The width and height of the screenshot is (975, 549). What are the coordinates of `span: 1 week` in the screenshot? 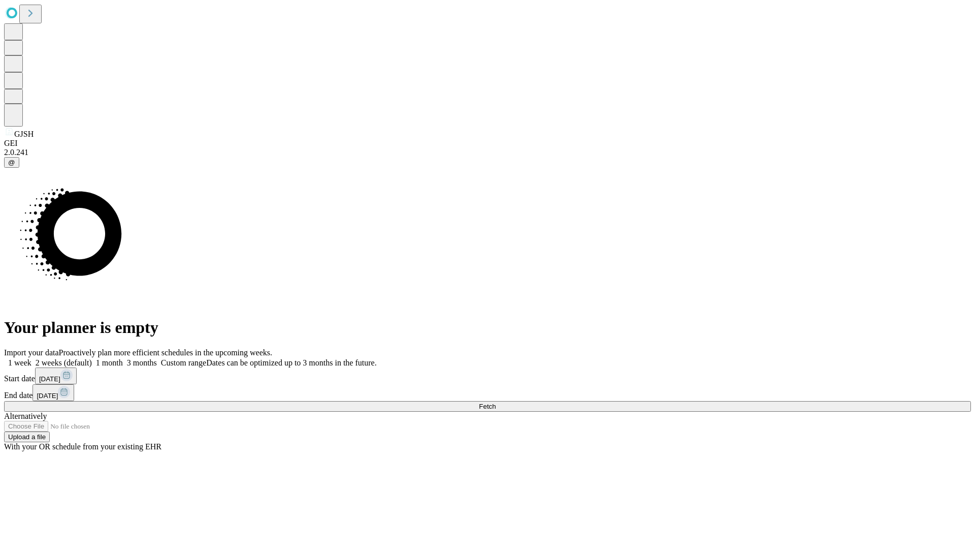 It's located at (20, 362).